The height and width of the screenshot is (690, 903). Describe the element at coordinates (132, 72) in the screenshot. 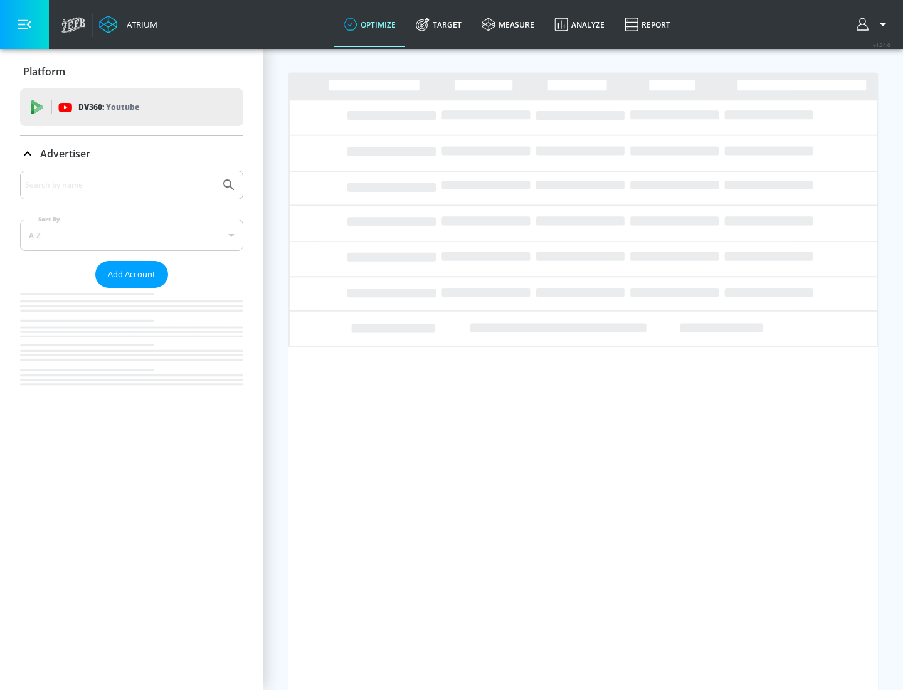

I see `div: Platform` at that location.